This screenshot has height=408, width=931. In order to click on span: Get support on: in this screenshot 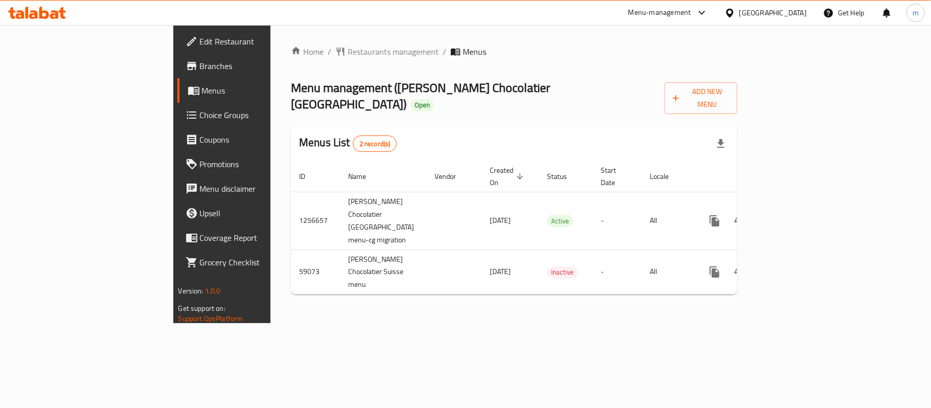, I will do `click(202, 308)`.